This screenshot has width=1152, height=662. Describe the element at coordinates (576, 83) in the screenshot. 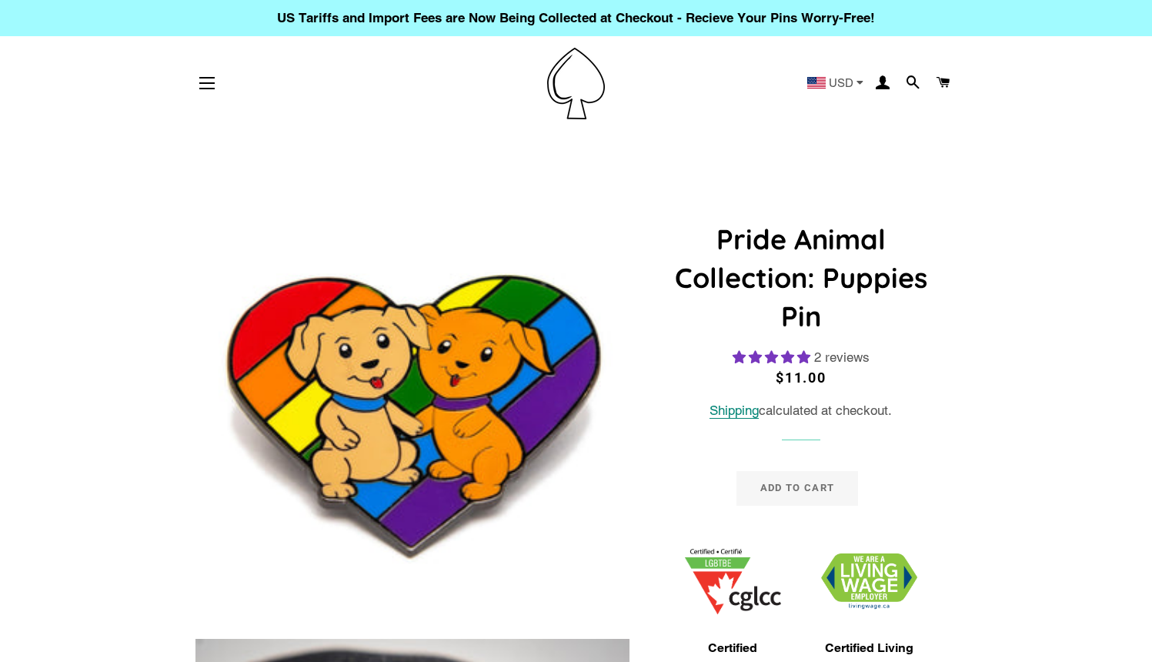

I see `img: Pin-Ace` at that location.